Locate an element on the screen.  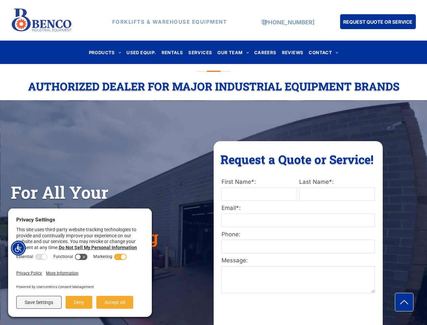
span: REQUEST QUOTE OR SERVICE is located at coordinates (378, 22).